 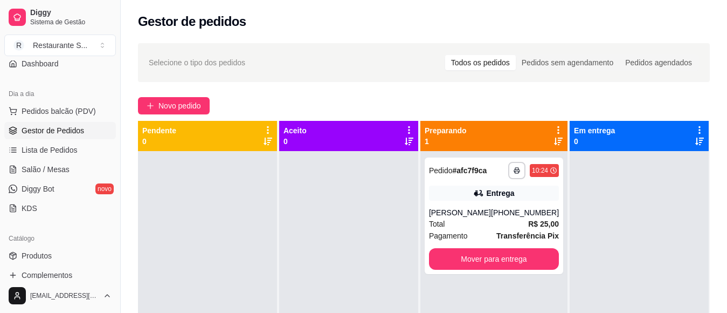 What do you see at coordinates (71, 13) in the screenshot?
I see `span: Diggy` at bounding box center [71, 13].